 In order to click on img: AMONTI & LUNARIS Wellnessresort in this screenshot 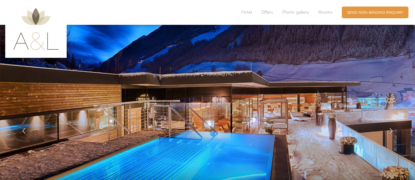, I will do `click(36, 29)`.